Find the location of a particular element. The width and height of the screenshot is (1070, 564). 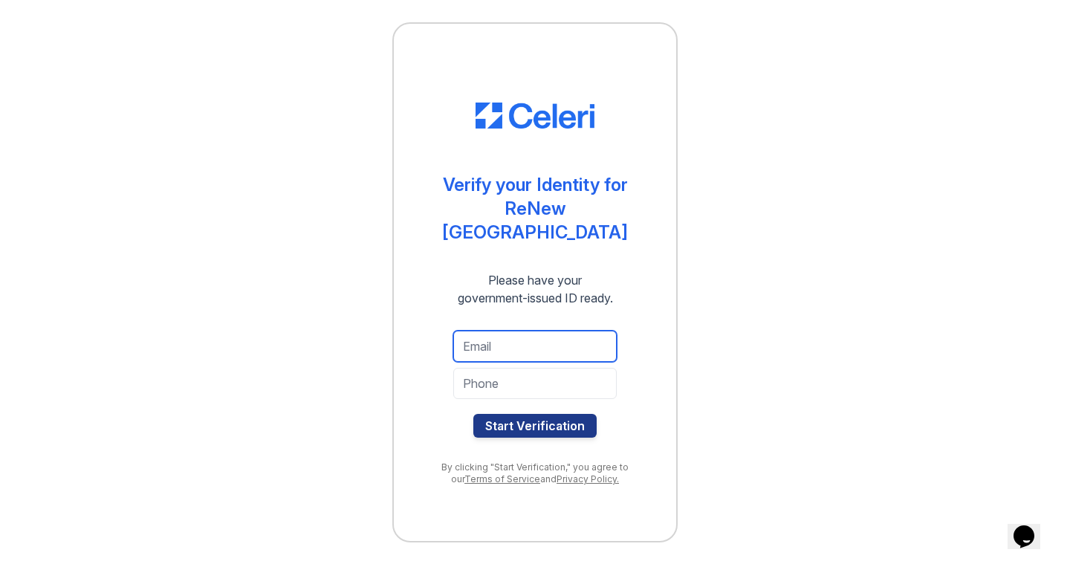

div: By clicking "Start Verification," you agree to our and is located at coordinates (535, 473).